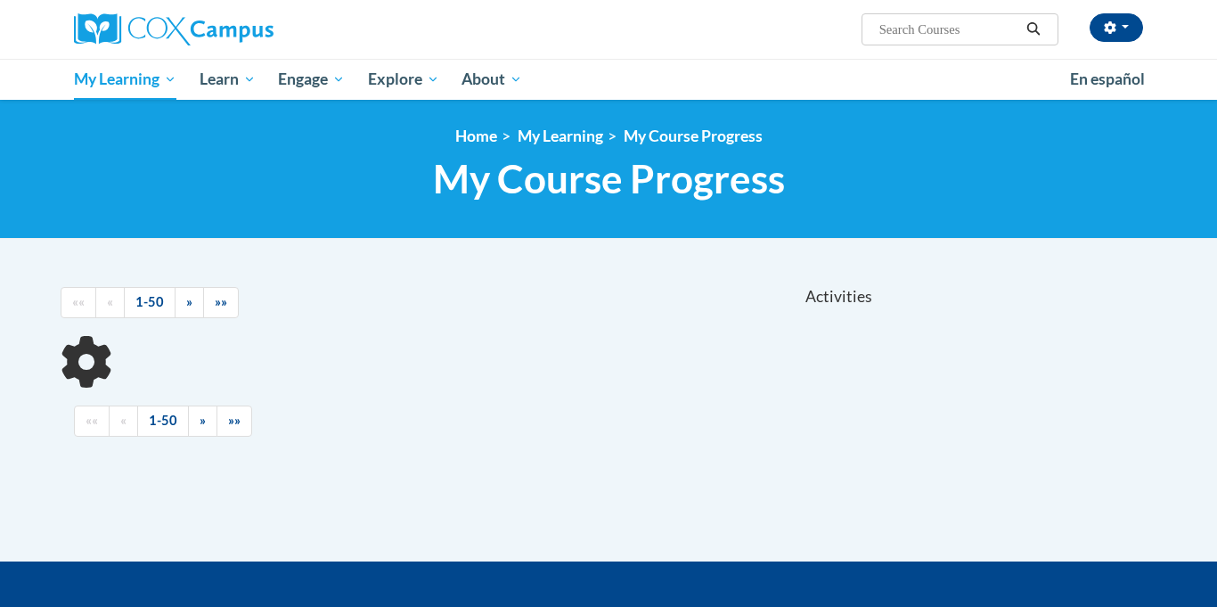 This screenshot has width=1217, height=607. Describe the element at coordinates (476, 135) in the screenshot. I see `a: Home` at that location.